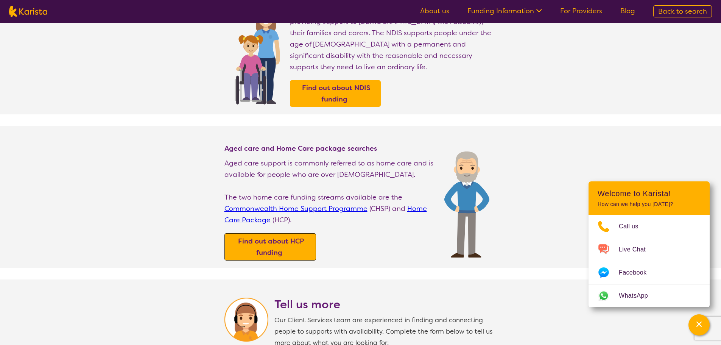 The height and width of the screenshot is (345, 721). Describe the element at coordinates (331, 169) in the screenshot. I see `p: Aged care support is commonly referred to as home care and is available for people who are over [...` at that location.